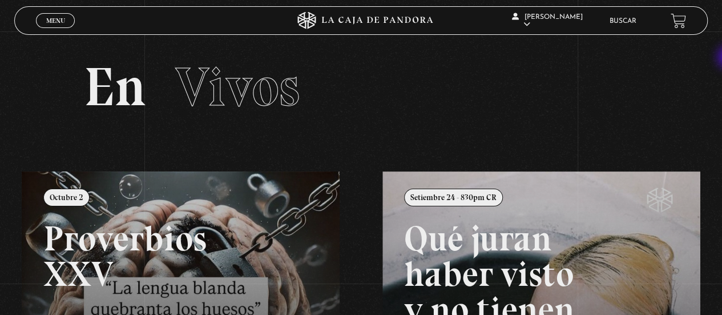 The image size is (722, 315). What do you see at coordinates (237, 87) in the screenshot?
I see `span: Vivos` at bounding box center [237, 87].